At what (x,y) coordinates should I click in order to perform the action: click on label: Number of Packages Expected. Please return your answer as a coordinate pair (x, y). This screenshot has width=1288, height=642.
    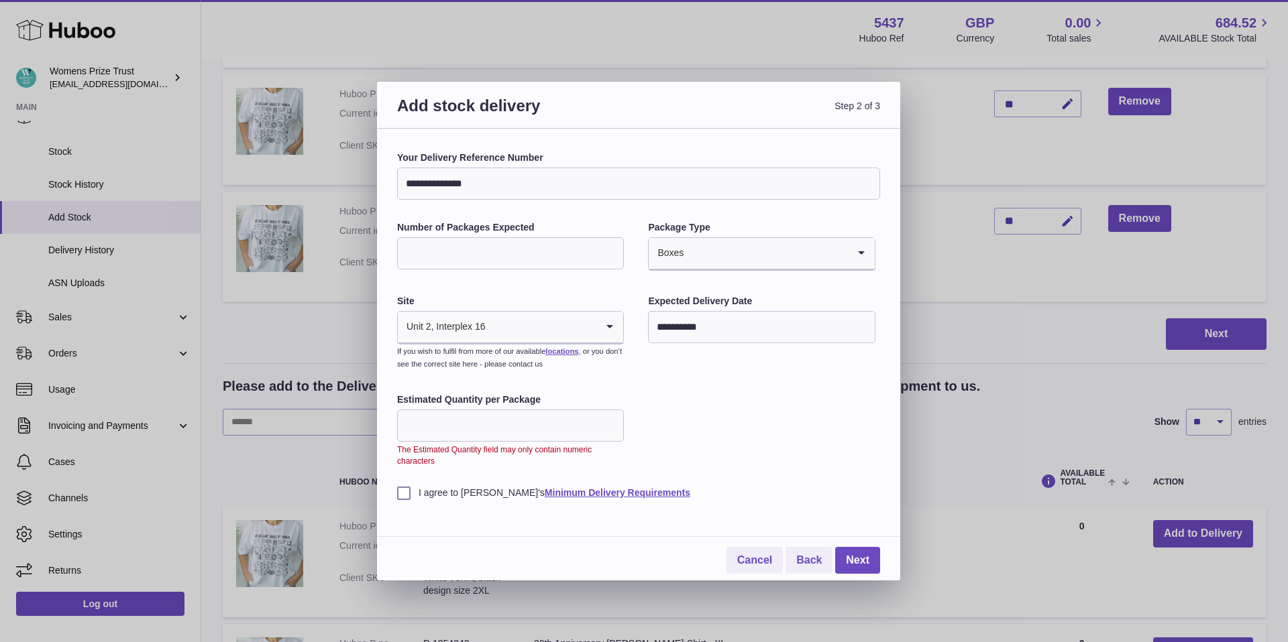
    Looking at the image, I should click on (510, 227).